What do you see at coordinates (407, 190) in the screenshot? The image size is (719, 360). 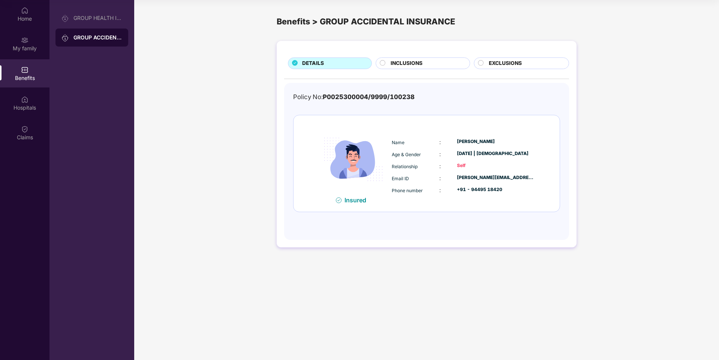 I see `span: Phone number` at bounding box center [407, 190].